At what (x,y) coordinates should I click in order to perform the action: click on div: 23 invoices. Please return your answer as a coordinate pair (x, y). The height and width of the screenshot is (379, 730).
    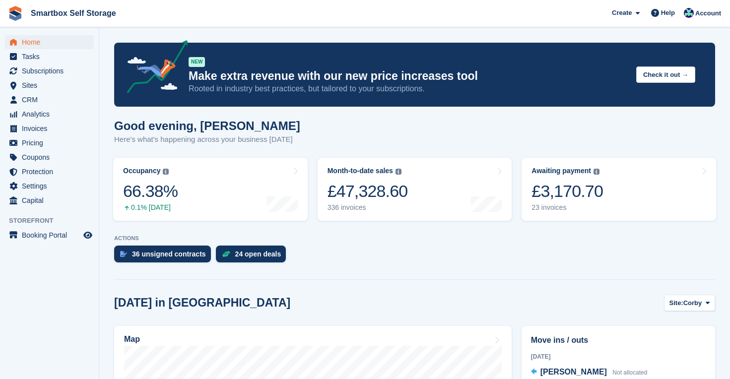
    Looking at the image, I should click on (567, 207).